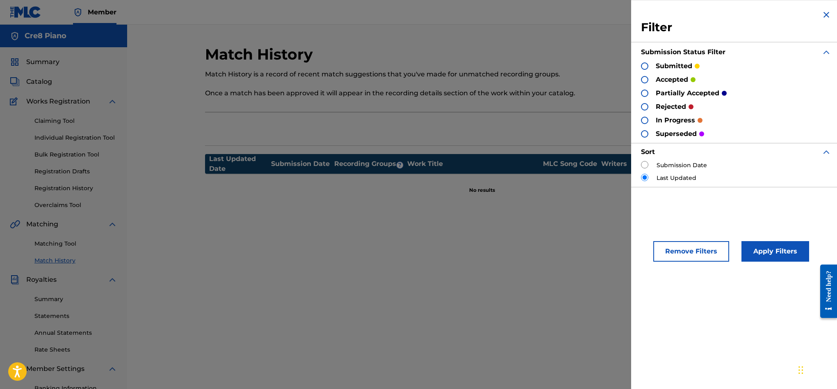  What do you see at coordinates (688, 93) in the screenshot?
I see `p: partially accepted` at bounding box center [688, 93].